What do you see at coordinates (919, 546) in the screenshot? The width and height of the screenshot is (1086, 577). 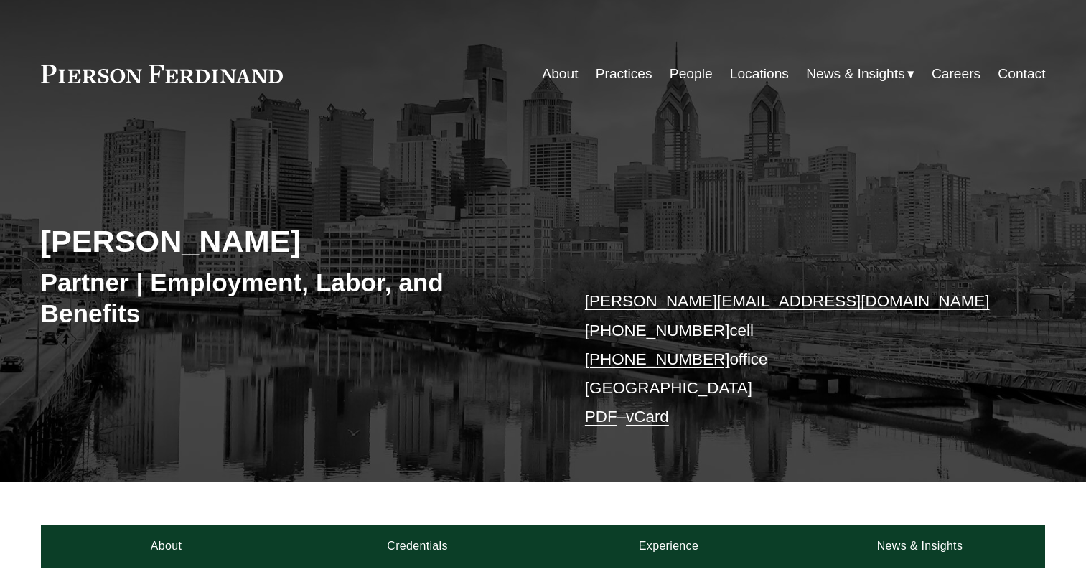 I see `a: News & Insights` at bounding box center [919, 546].